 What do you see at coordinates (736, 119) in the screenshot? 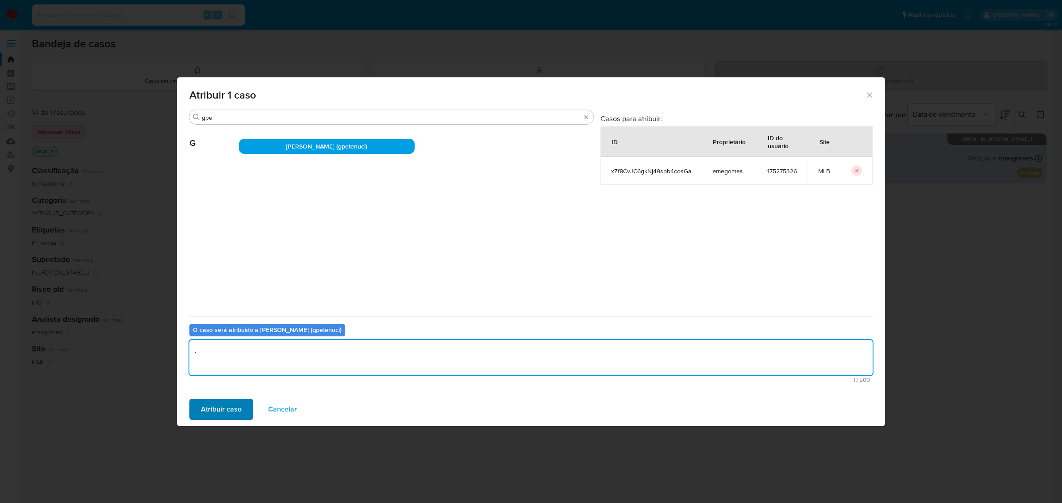
I see `h3: Casos para atribuir:` at bounding box center [736, 119].